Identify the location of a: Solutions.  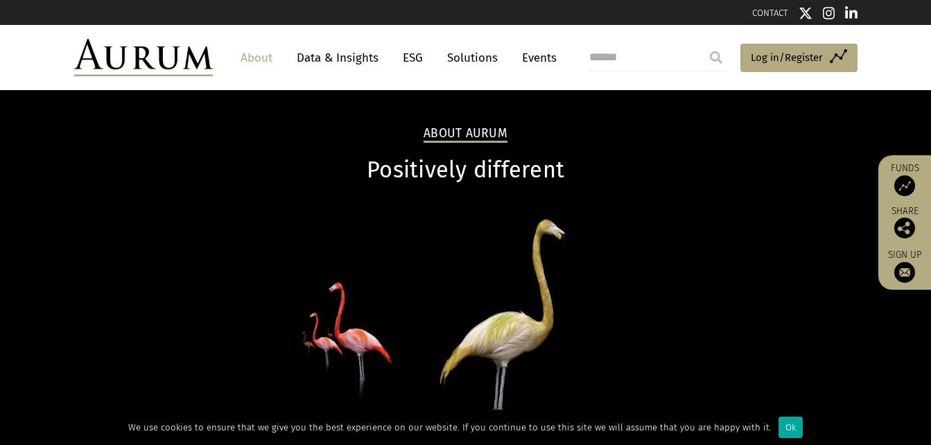
(472, 58).